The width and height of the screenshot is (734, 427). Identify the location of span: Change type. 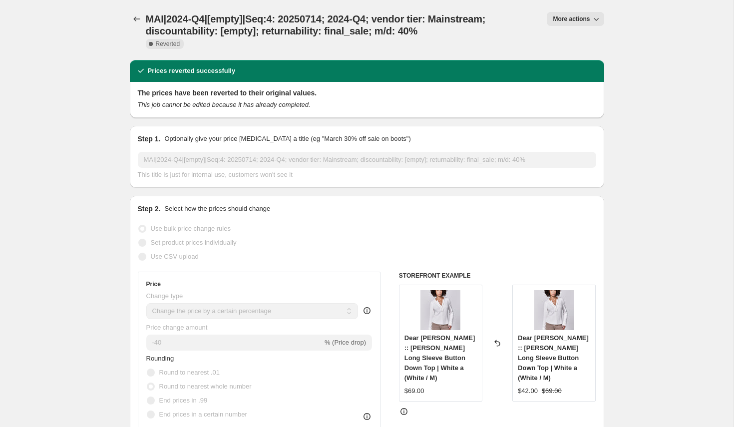
(165, 296).